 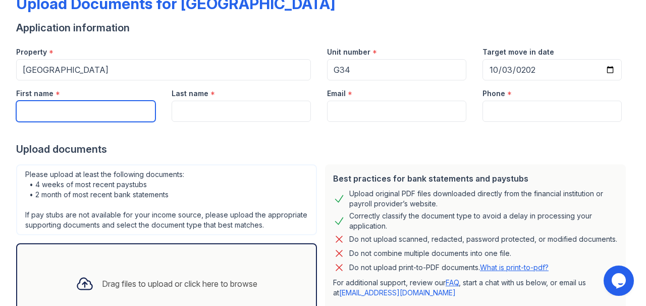 What do you see at coordinates (180, 283) in the screenshot?
I see `div: Drag files to upload or click here to browse` at bounding box center [180, 283].